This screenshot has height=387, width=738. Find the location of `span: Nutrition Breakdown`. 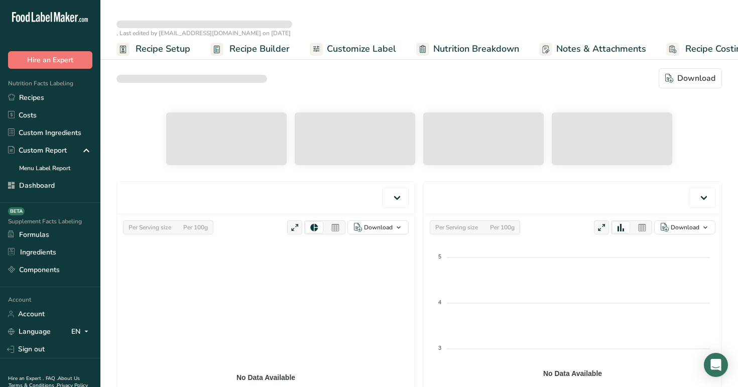

span: Nutrition Breakdown is located at coordinates (476, 49).